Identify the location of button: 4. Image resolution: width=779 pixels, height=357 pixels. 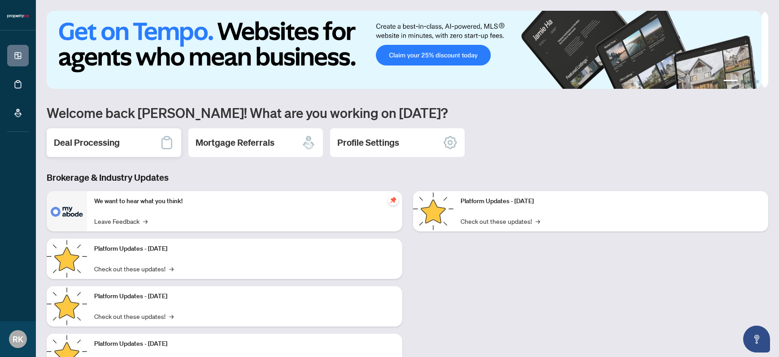
(758, 82).